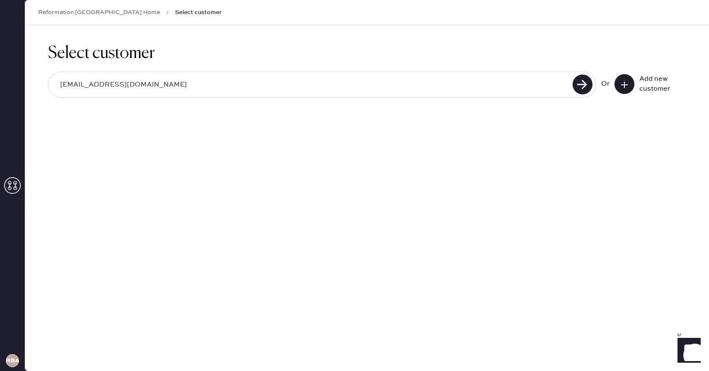 The image size is (709, 371). I want to click on span: Select customer, so click(198, 12).